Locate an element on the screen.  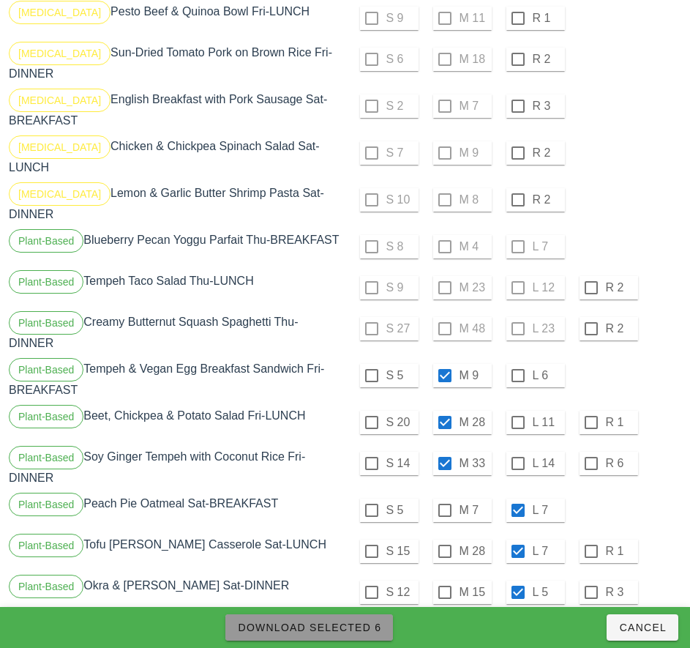
label: S 20 is located at coordinates (401, 422).